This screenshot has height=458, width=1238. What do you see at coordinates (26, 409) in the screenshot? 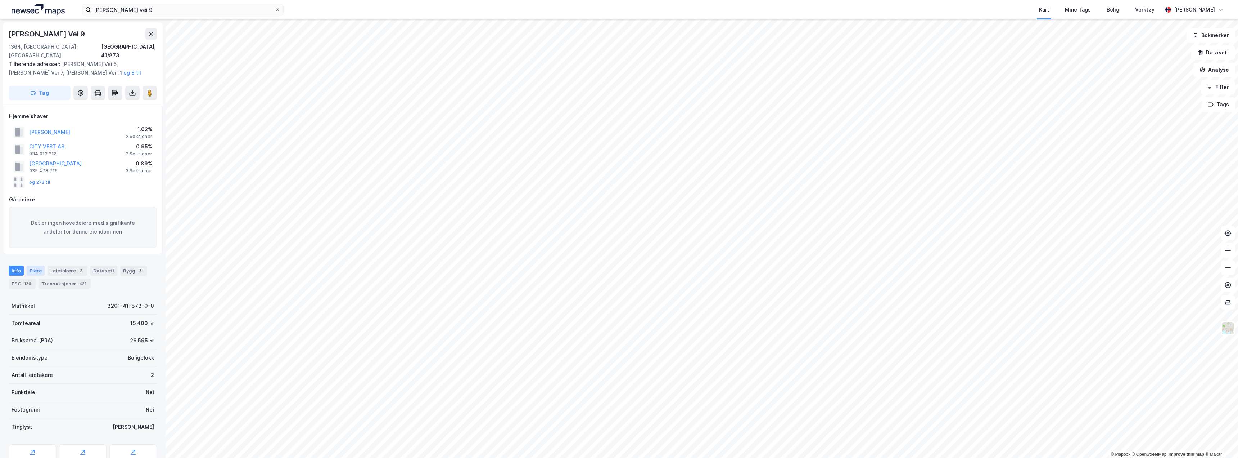
I see `div: Festegrunn` at bounding box center [26, 409].